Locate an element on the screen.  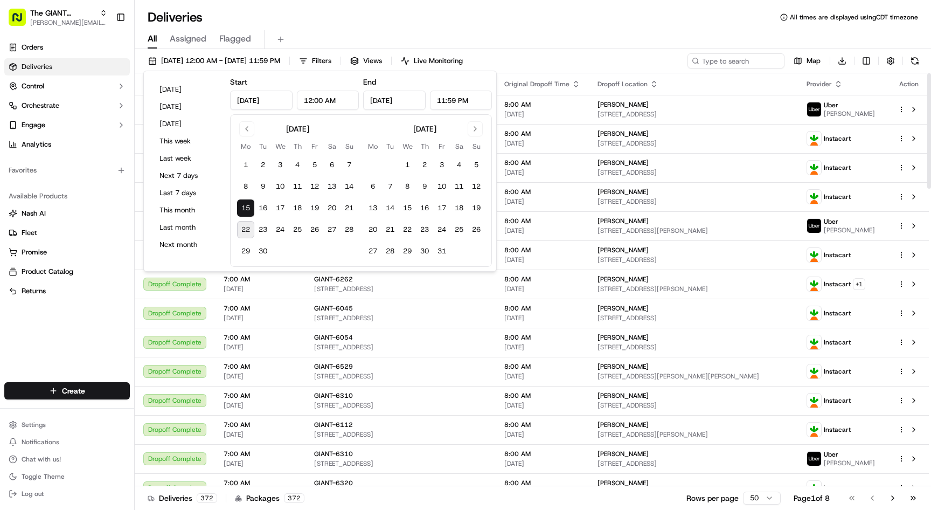
span: GIANT-6054 is located at coordinates (334, 337).